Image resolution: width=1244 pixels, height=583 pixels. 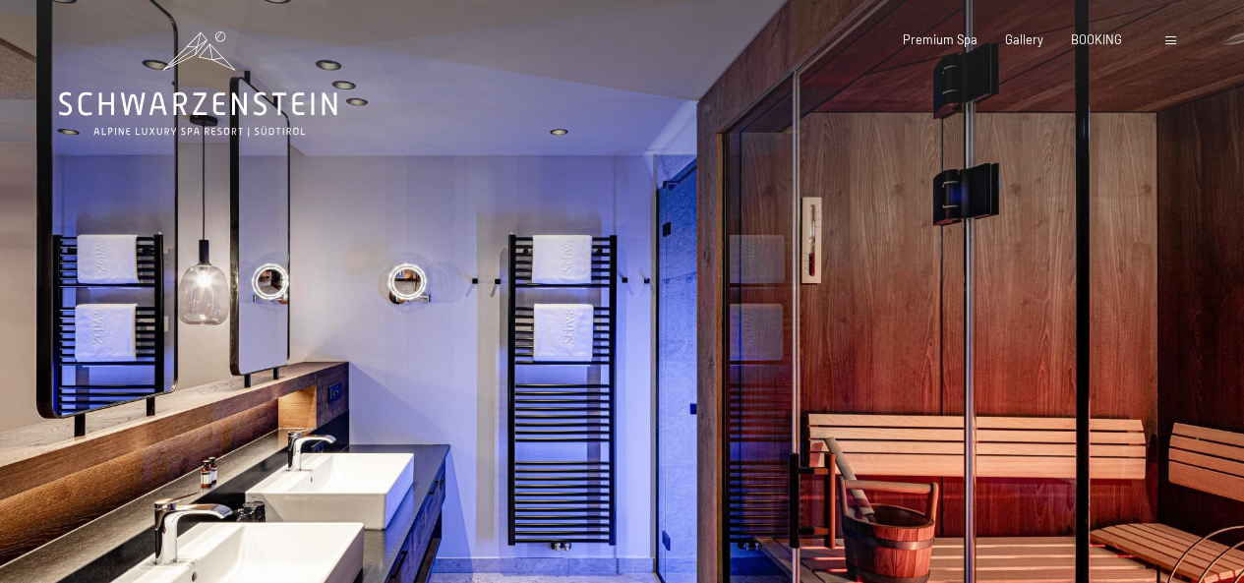 What do you see at coordinates (940, 39) in the screenshot?
I see `span: Premium Spa` at bounding box center [940, 39].